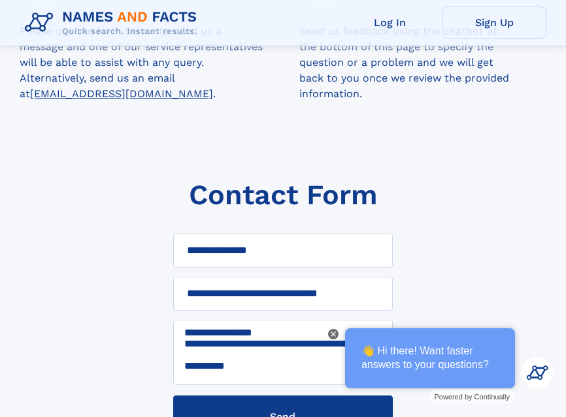  What do you see at coordinates (283, 195) in the screenshot?
I see `h1: Contact Form` at bounding box center [283, 195].